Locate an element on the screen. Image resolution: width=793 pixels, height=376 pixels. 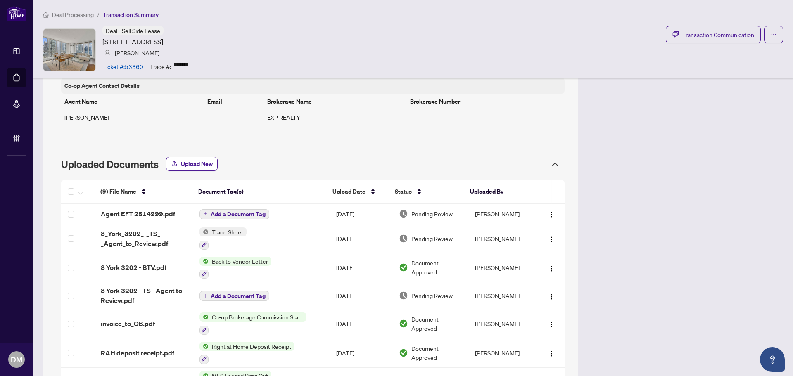
span: invoice_to_OB.pdf is located at coordinates (128, 324).